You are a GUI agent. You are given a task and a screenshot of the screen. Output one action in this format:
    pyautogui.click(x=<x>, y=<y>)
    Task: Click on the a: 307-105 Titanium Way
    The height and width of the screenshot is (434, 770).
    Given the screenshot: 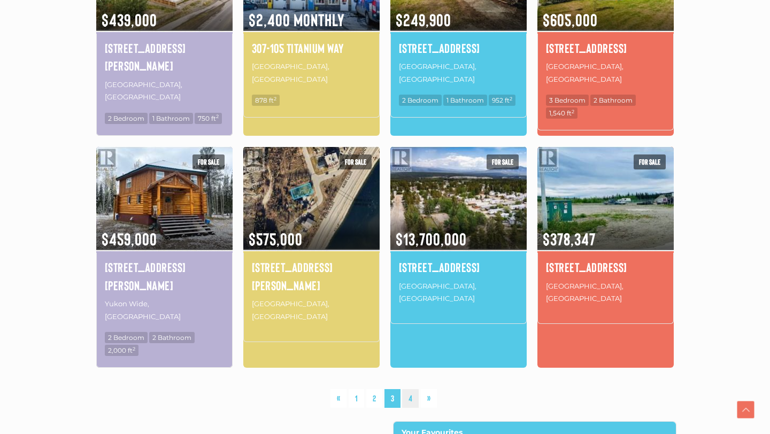 What is the action you would take?
    pyautogui.click(x=311, y=48)
    